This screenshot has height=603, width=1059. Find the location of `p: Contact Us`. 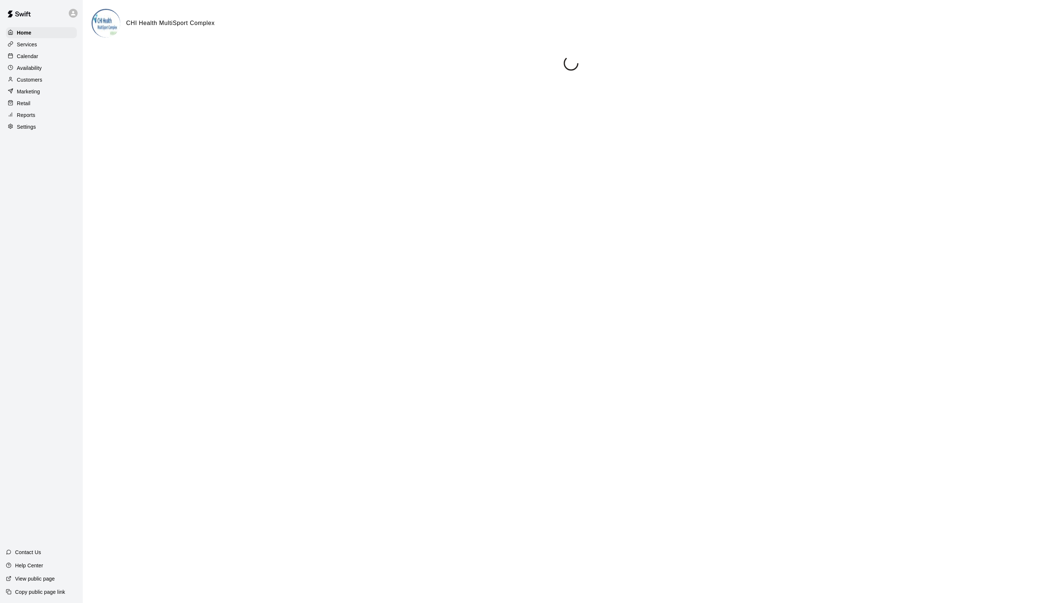

p: Contact Us is located at coordinates (28, 552).